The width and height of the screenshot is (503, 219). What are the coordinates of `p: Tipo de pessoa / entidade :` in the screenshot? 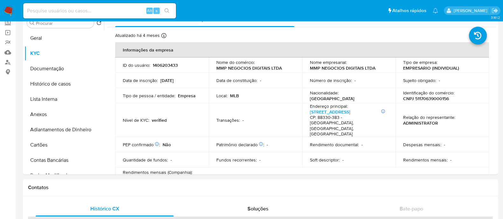 It's located at (149, 96).